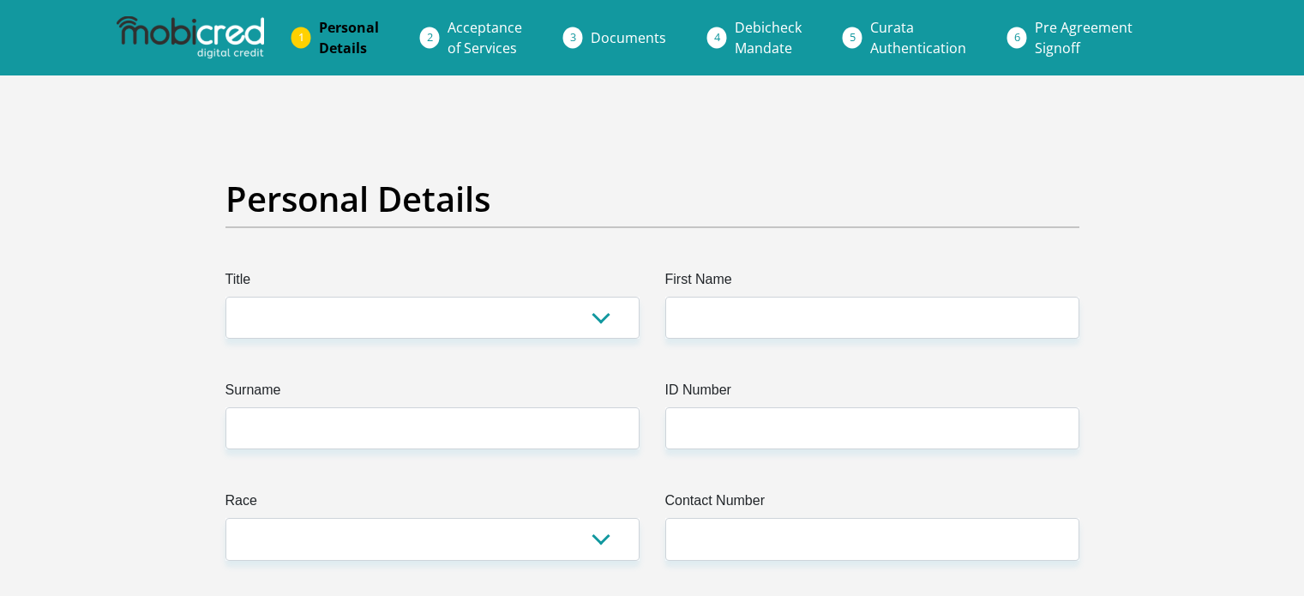  I want to click on label: Surname, so click(432, 394).